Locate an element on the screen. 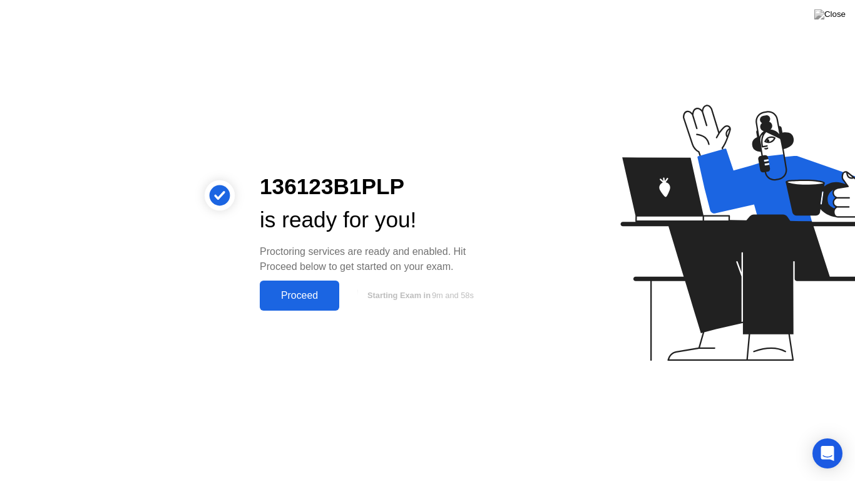  div: Proceed is located at coordinates (299, 296).